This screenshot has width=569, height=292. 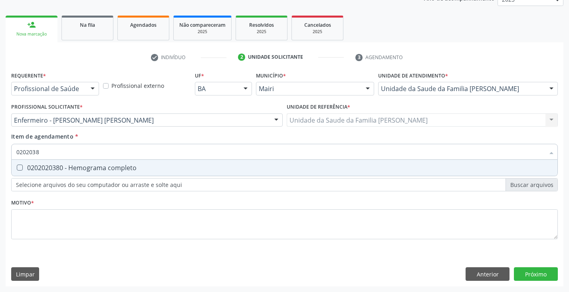 What do you see at coordinates (143, 25) in the screenshot?
I see `span: Agendados` at bounding box center [143, 25].